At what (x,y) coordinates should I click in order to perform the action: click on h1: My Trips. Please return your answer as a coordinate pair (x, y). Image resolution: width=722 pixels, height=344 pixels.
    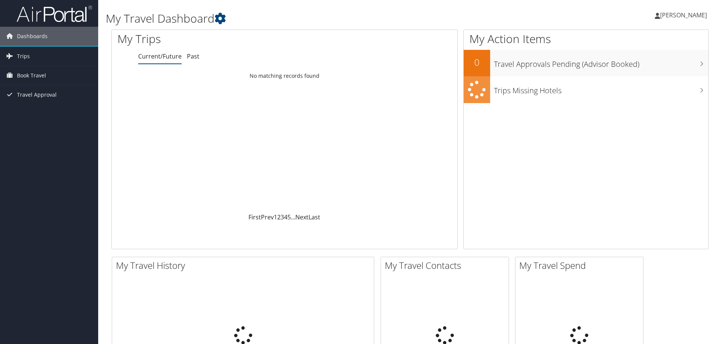
    Looking at the image, I should click on (213, 39).